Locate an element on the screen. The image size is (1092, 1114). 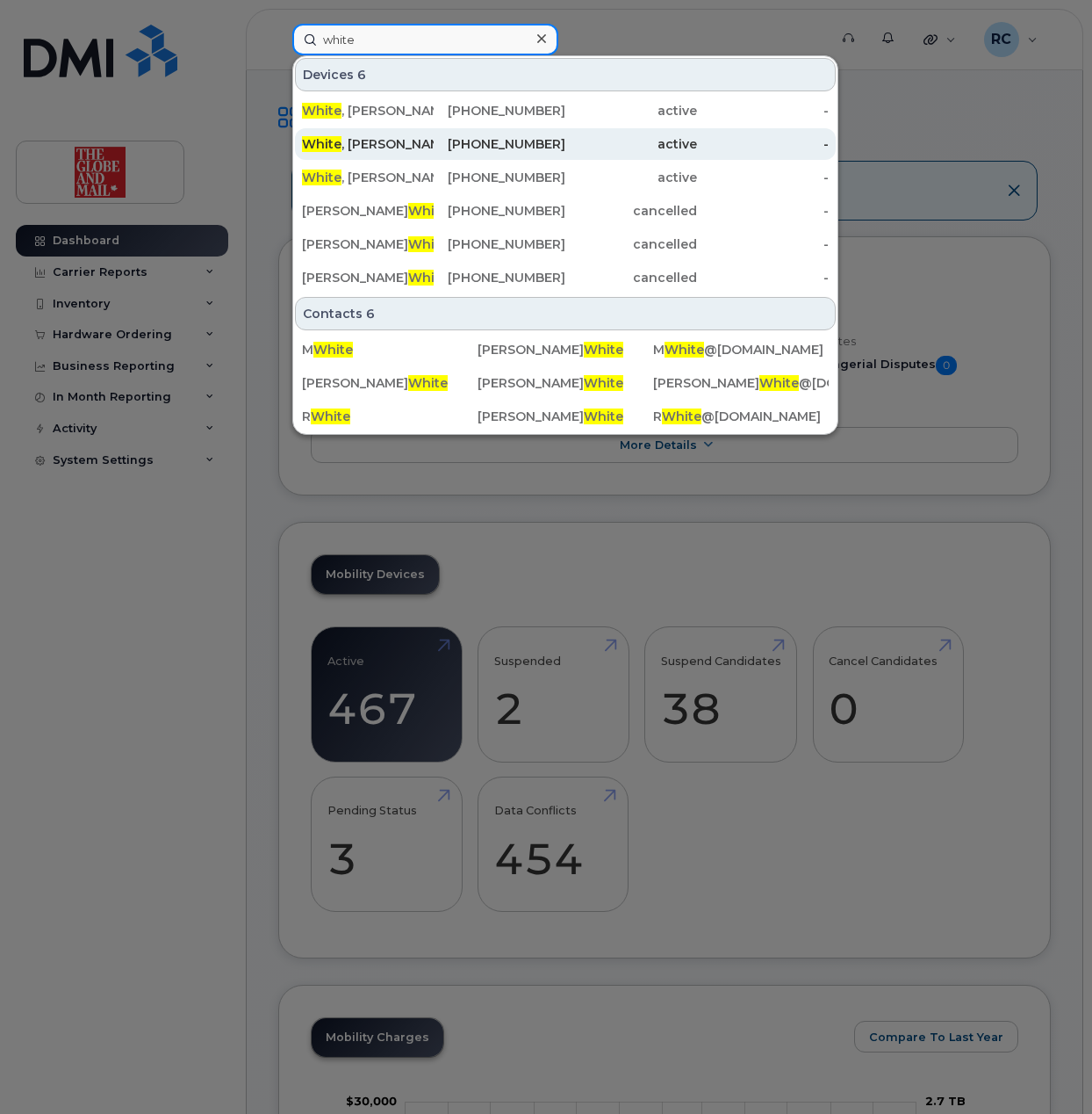
div: M is located at coordinates (389, 350).